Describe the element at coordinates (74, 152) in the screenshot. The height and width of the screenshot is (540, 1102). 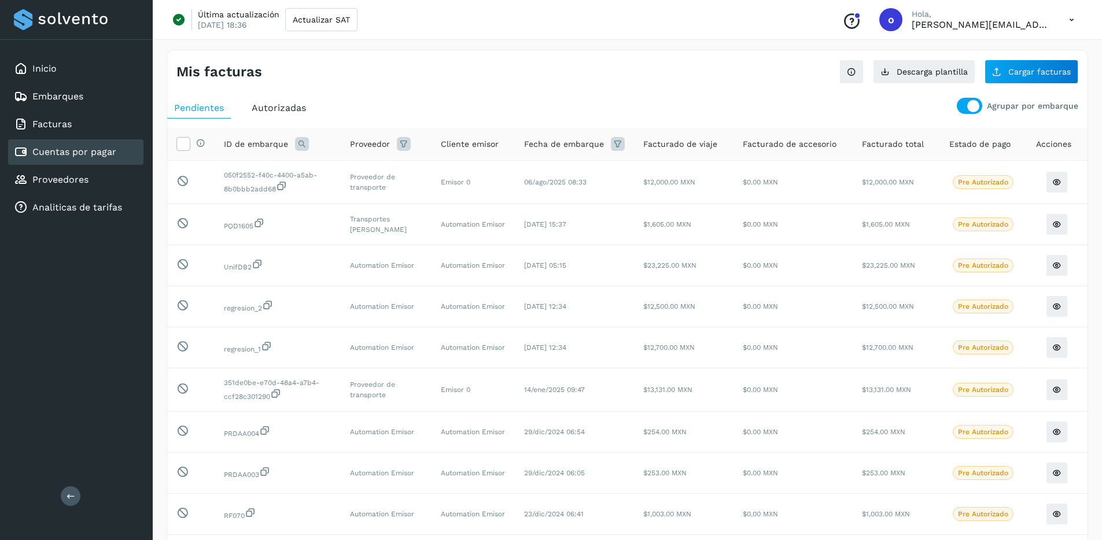
I see `a: Cuentas por pagar` at that location.